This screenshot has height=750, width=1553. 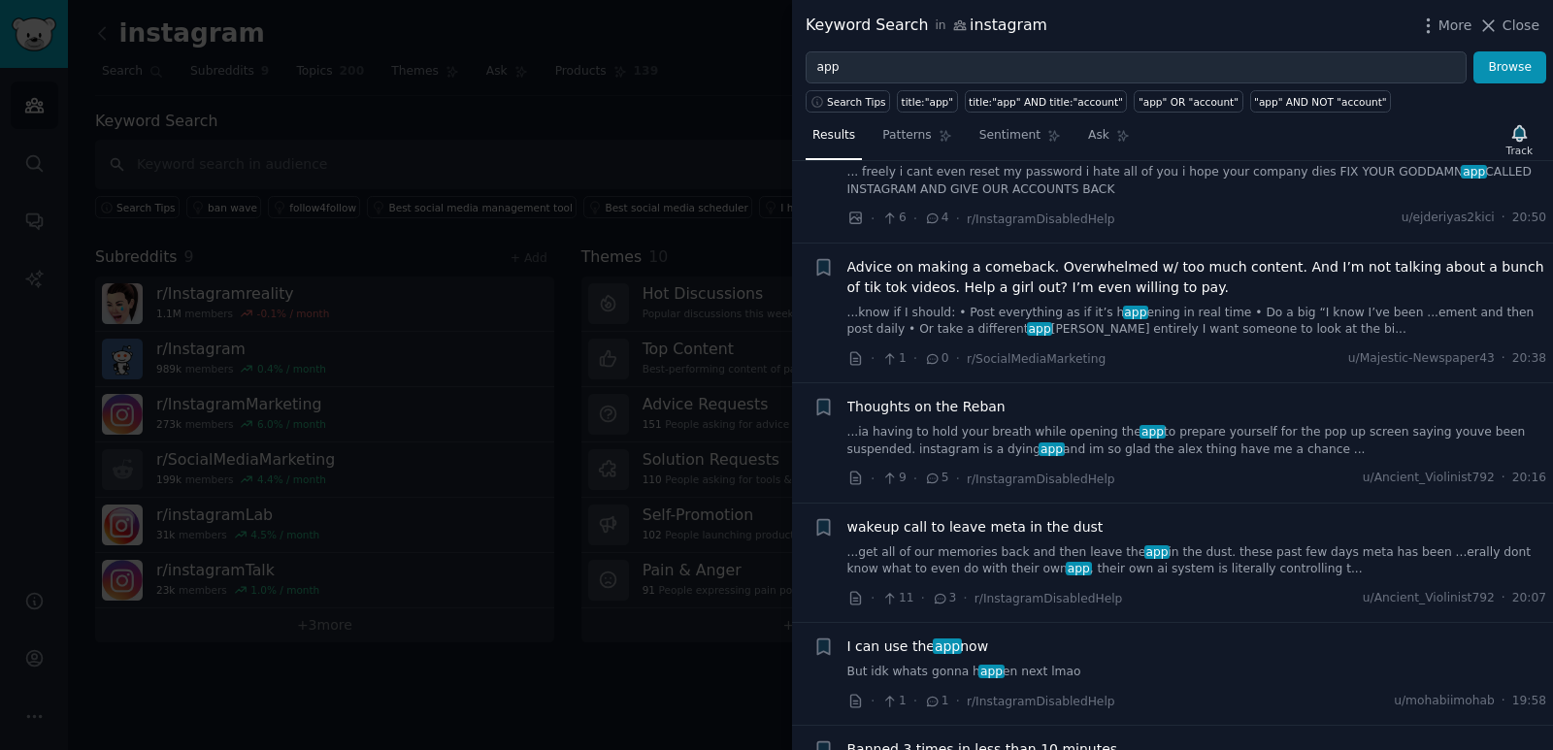 I want to click on span: 20:50, so click(x=1529, y=218).